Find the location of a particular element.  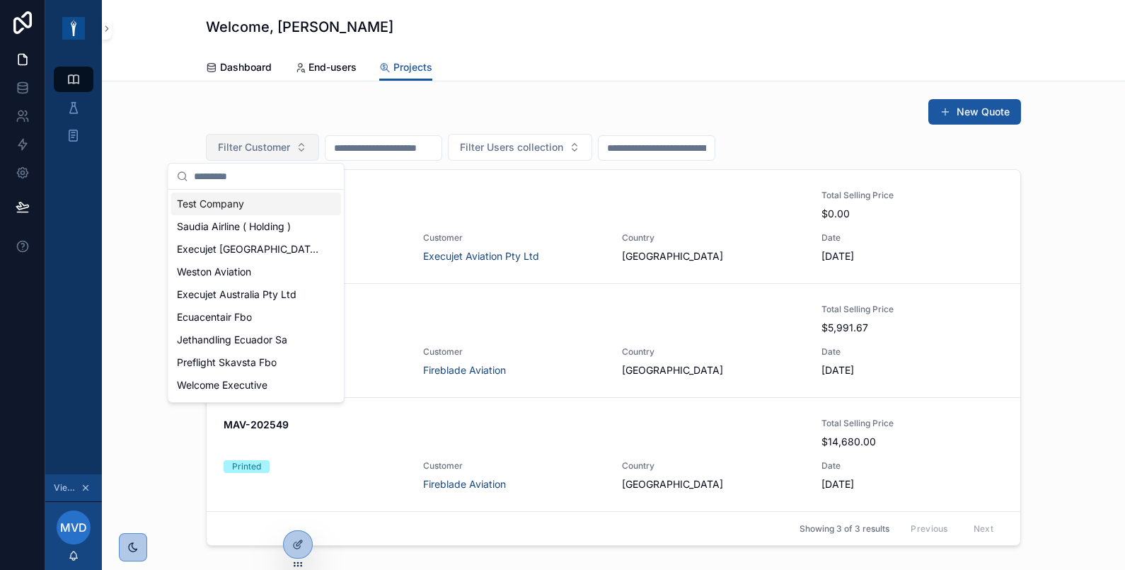

span: Execujet Aviation Pty Ltd is located at coordinates (481, 256).